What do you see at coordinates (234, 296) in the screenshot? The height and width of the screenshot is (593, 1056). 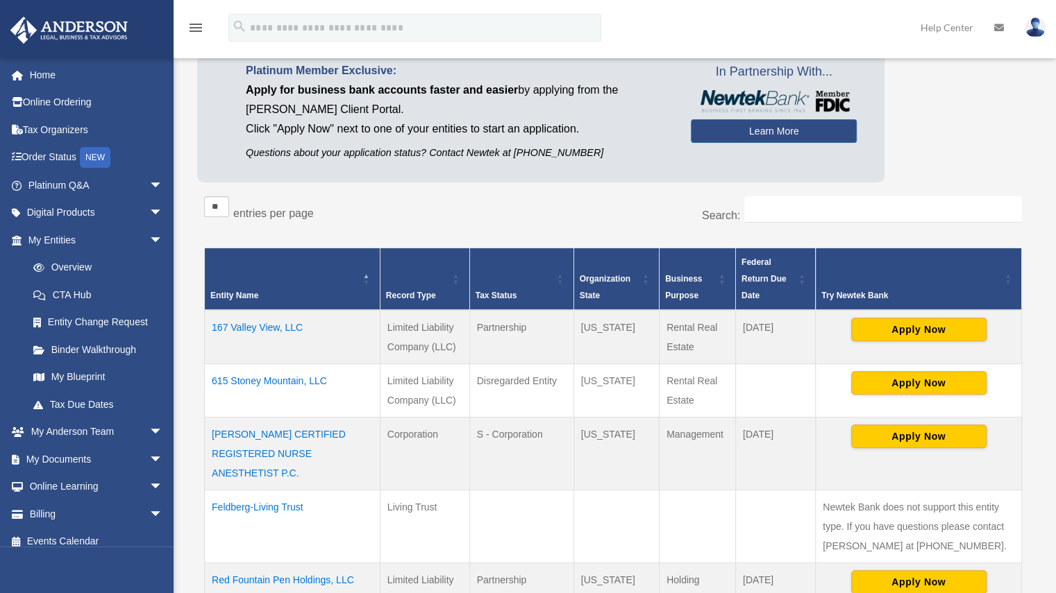 I see `span: Entity Name` at bounding box center [234, 296].